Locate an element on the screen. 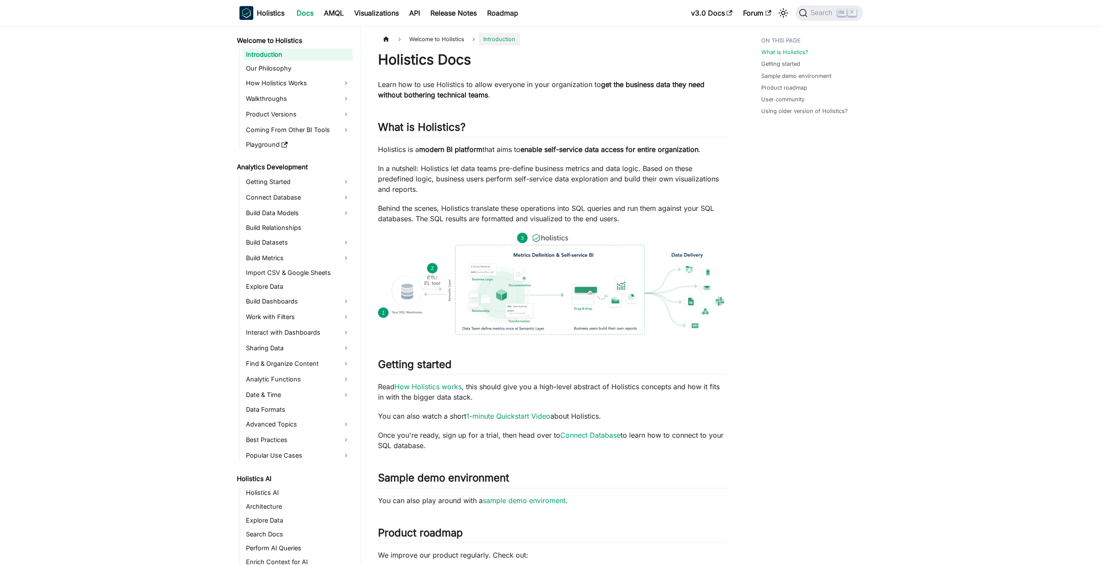 Image resolution: width=1102 pixels, height=565 pixels. a: v3.0 Docs is located at coordinates (712, 13).